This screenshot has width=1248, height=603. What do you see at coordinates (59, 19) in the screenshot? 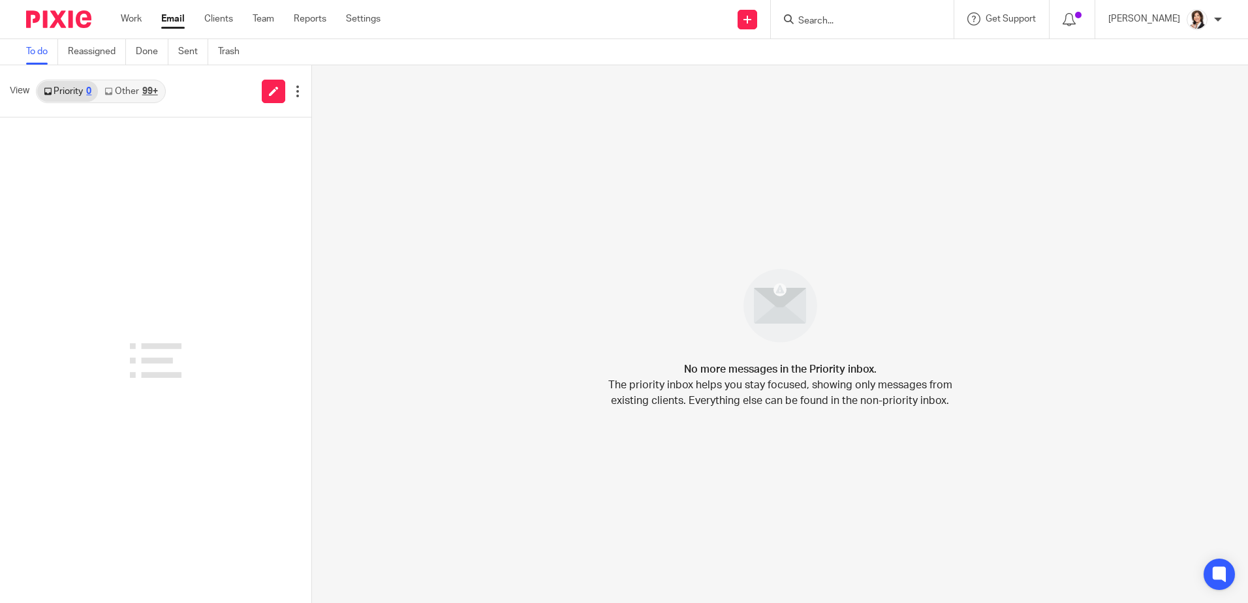
I see `img: Pixie` at bounding box center [59, 19].